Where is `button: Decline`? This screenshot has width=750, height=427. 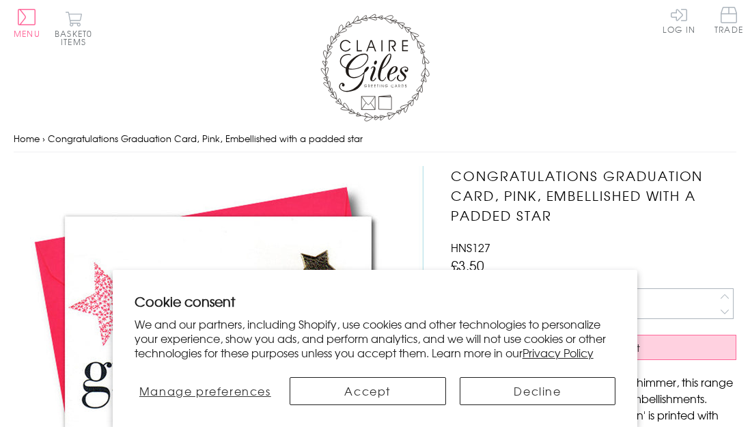
button: Decline is located at coordinates (537, 390).